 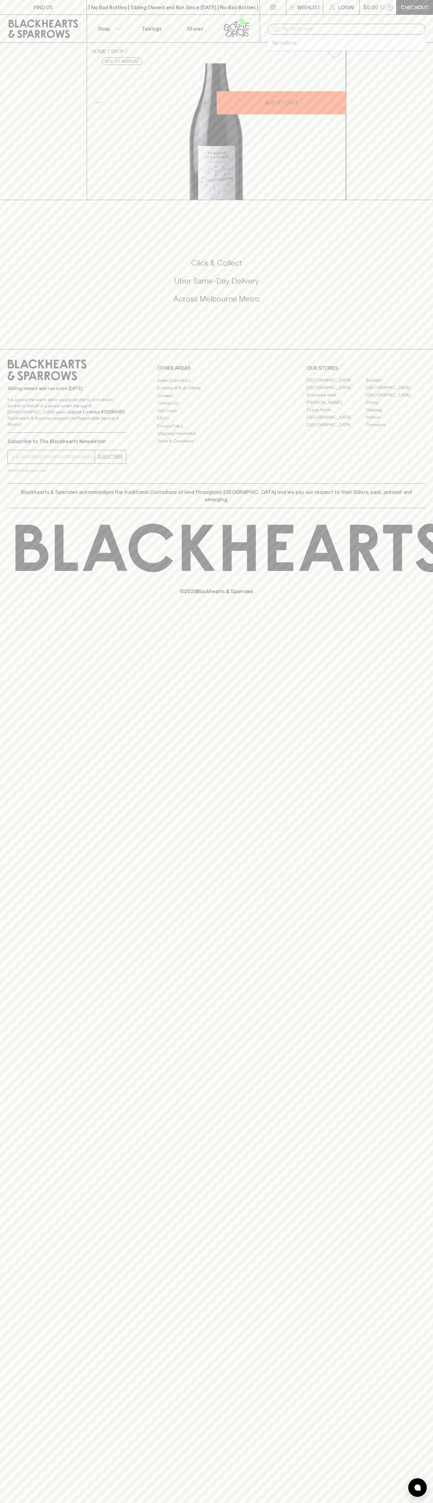 I want to click on a: Careers, so click(x=216, y=396).